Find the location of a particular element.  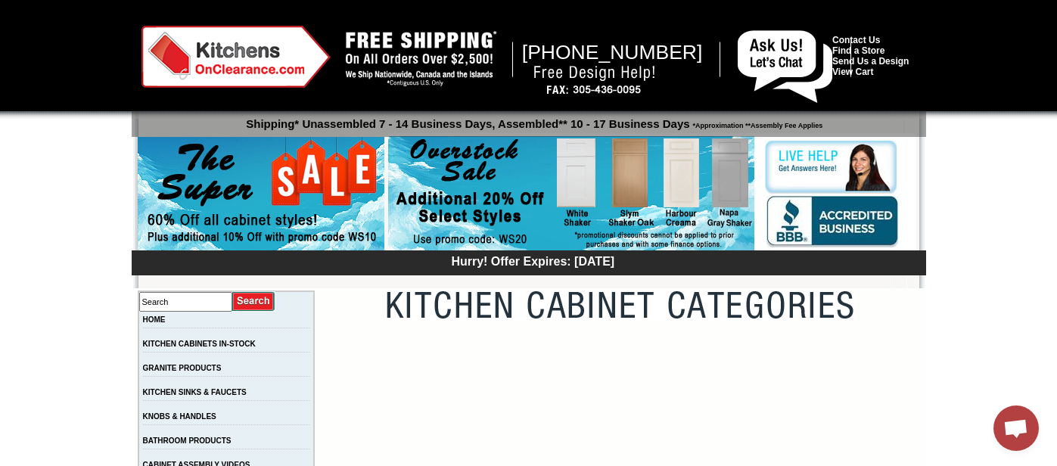

a: KNOBS & HANDLES is located at coordinates (179, 416).